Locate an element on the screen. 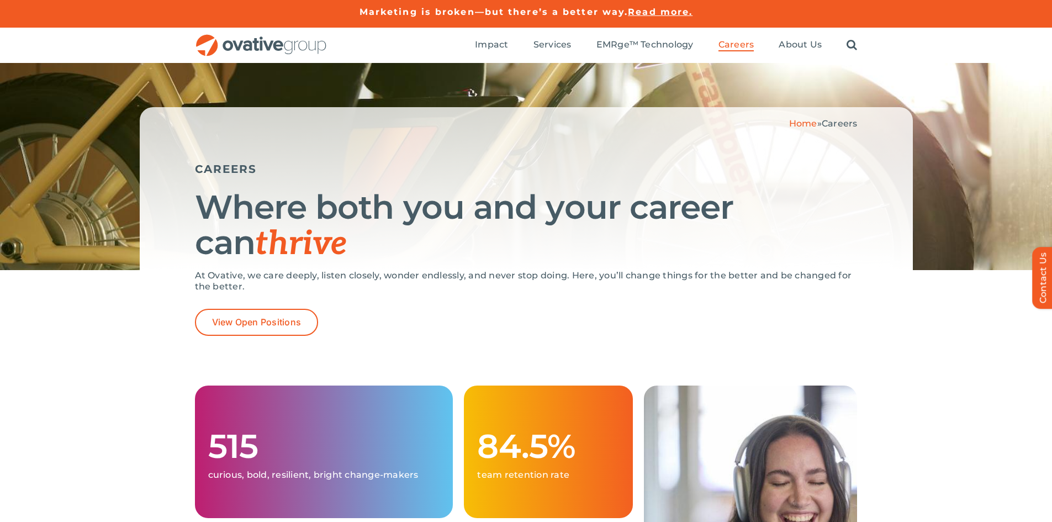 The height and width of the screenshot is (522, 1052). p: curious, bold, resilient, bright change-makers is located at coordinates (324, 475).